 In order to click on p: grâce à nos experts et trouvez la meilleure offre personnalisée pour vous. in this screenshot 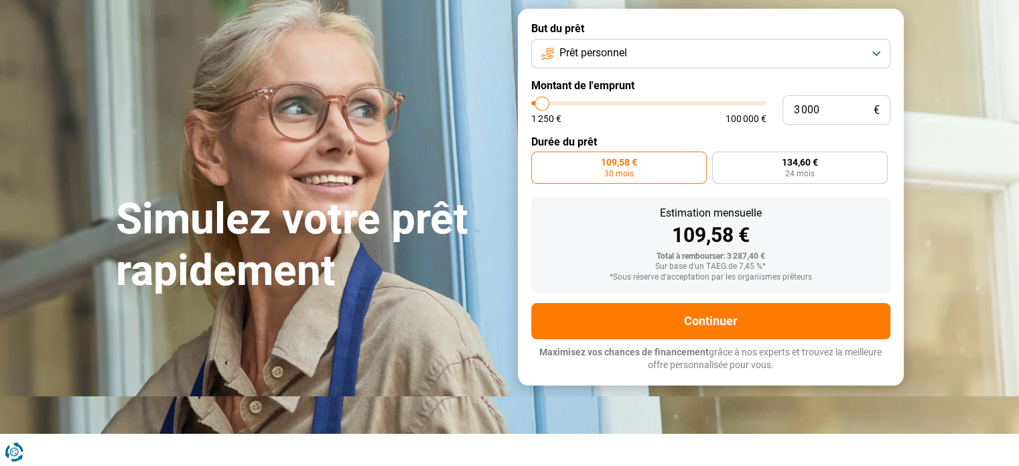, I will do `click(711, 358)`.